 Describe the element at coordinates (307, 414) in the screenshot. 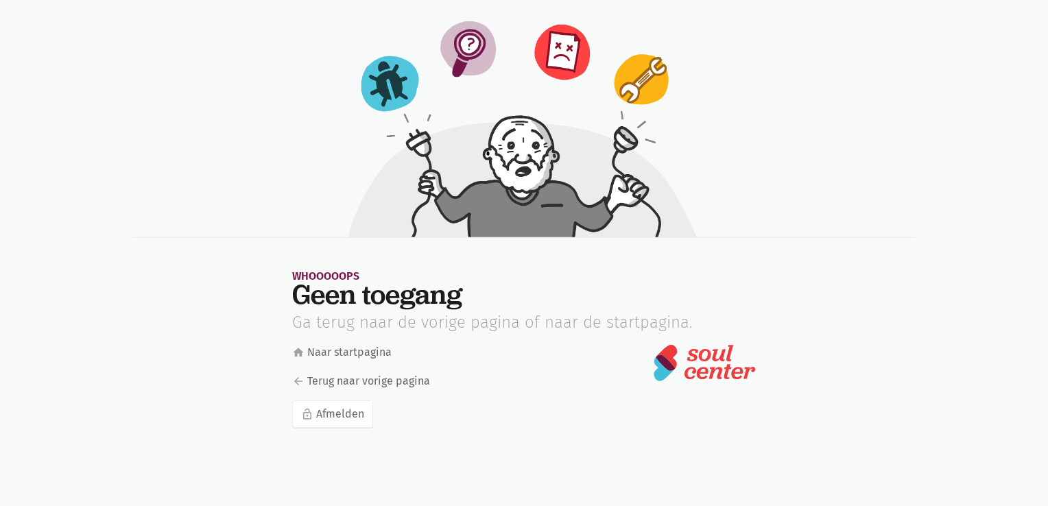

I see `i: lock_open` at that location.